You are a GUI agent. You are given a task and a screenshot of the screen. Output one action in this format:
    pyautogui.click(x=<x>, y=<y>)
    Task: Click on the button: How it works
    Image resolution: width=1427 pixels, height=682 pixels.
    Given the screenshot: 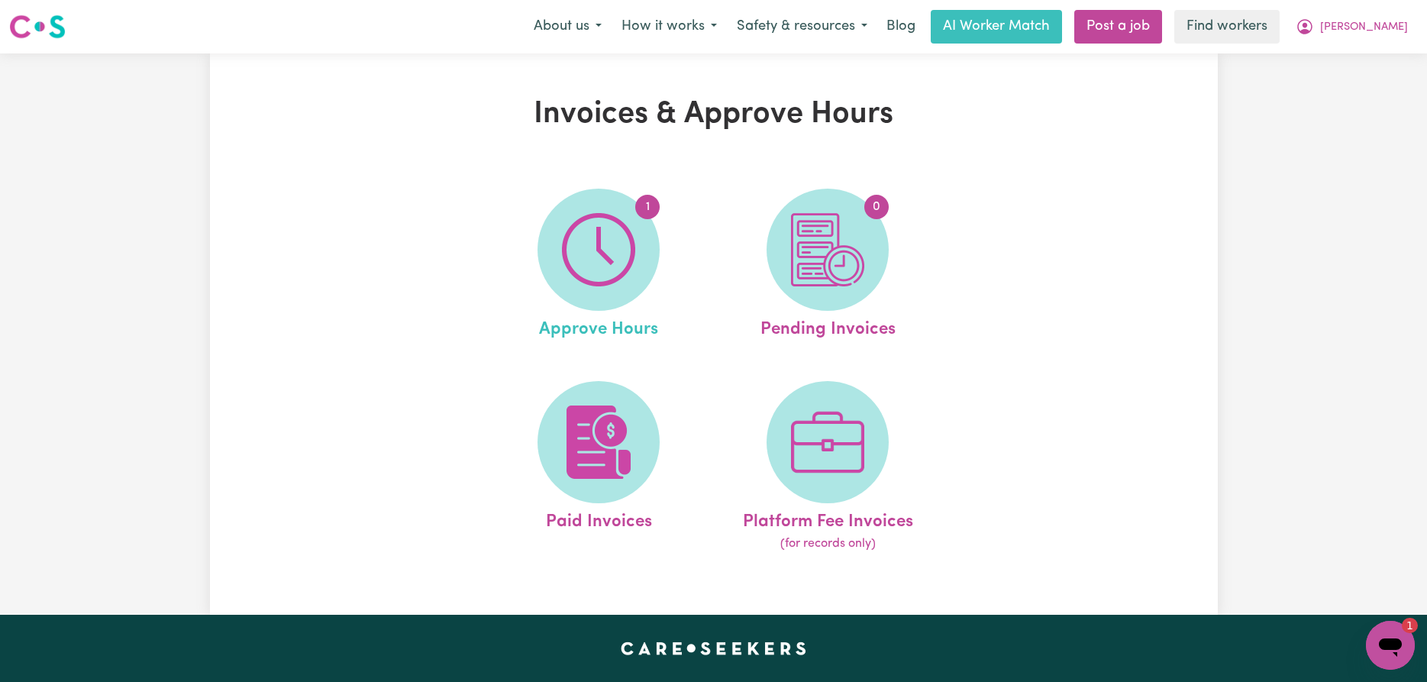 What is the action you would take?
    pyautogui.click(x=669, y=27)
    